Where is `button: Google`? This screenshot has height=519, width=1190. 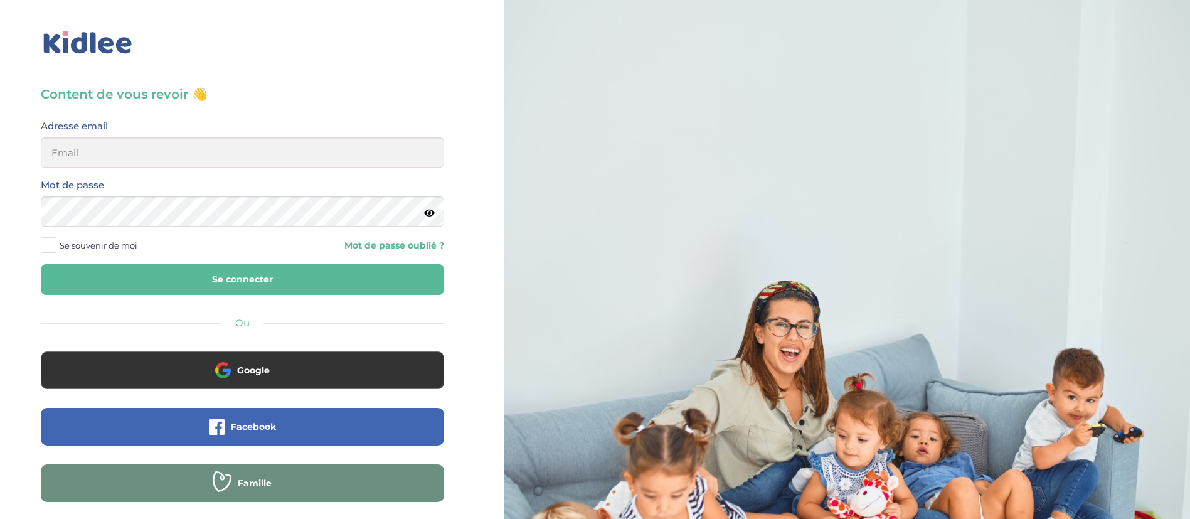
button: Google is located at coordinates (242, 370).